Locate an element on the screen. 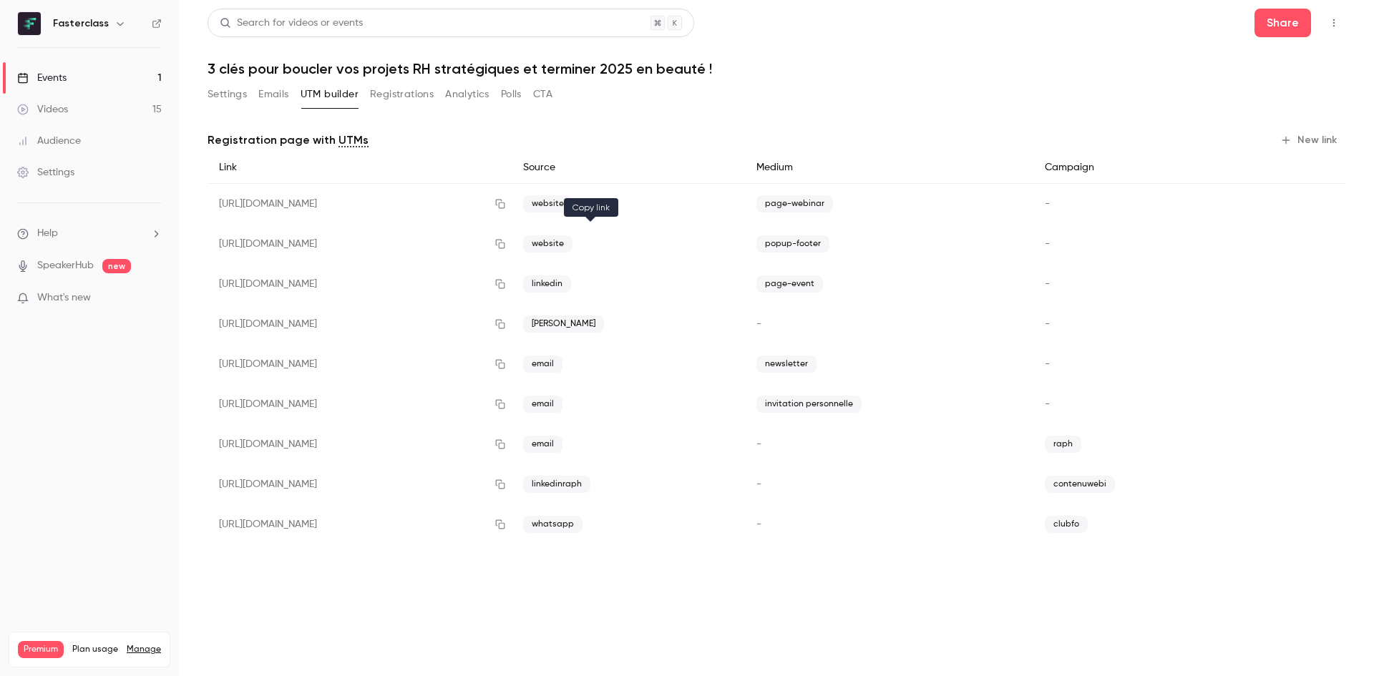  span: invitation personnelle is located at coordinates (808, 404).